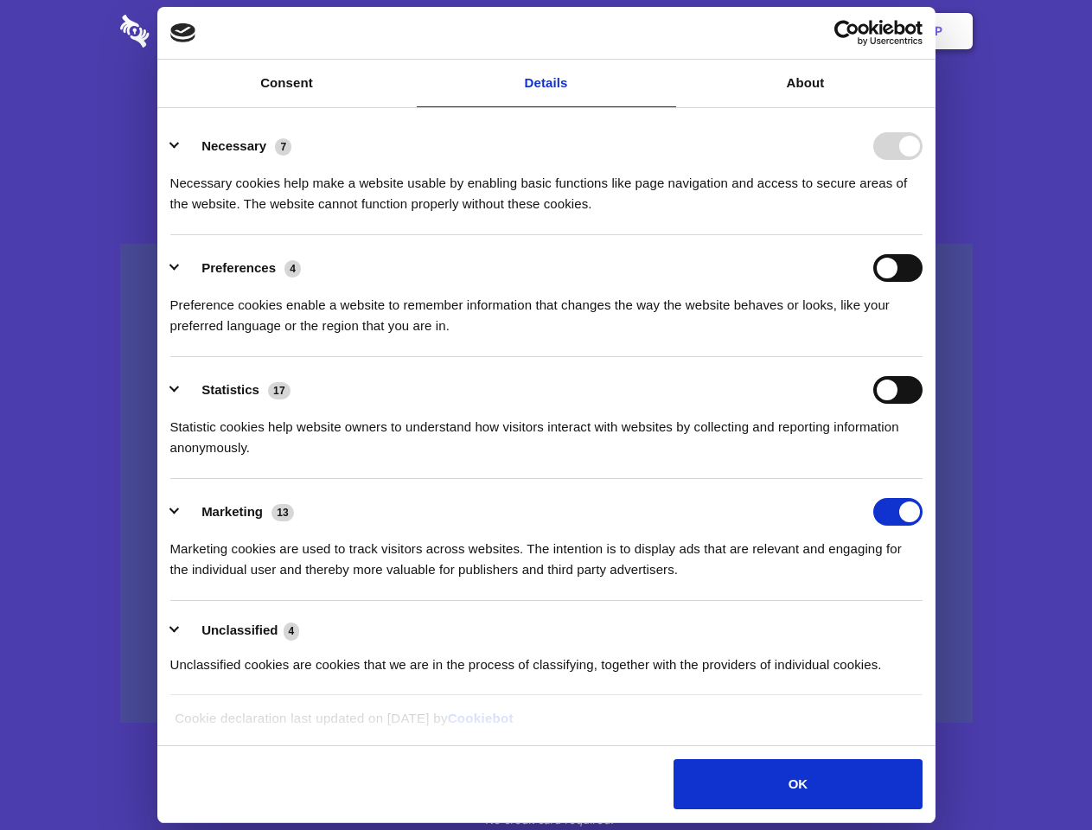 This screenshot has height=830, width=1092. Describe the element at coordinates (279, 391) in the screenshot. I see `span: 17` at that location.